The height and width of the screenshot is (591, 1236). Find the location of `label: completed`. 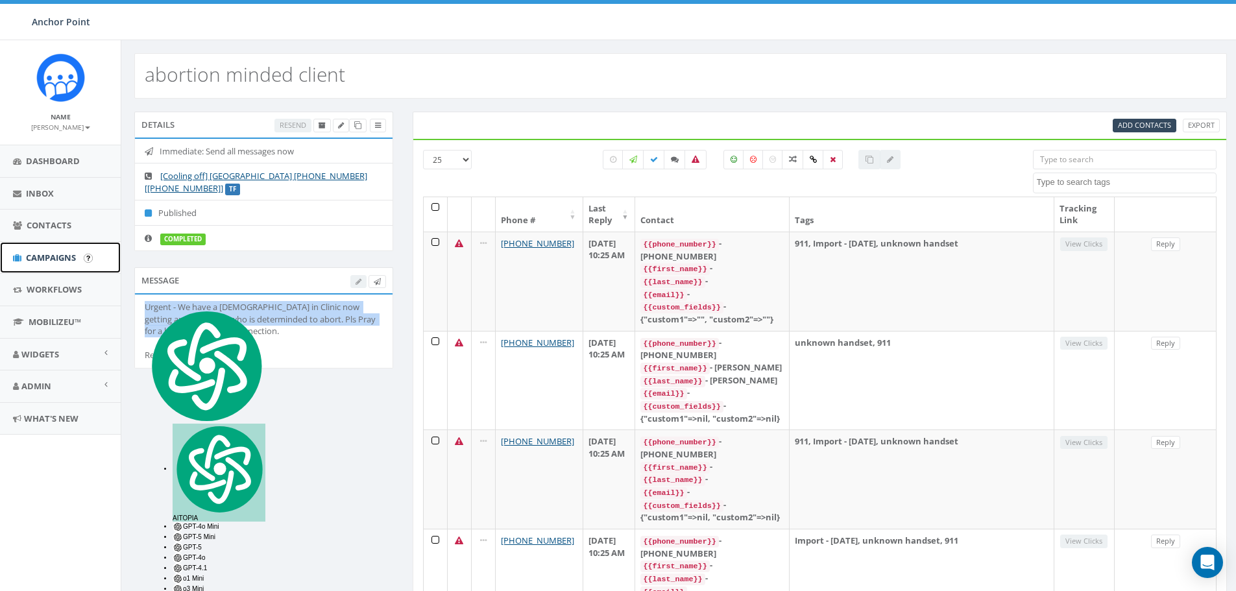

label: completed is located at coordinates (183, 239).